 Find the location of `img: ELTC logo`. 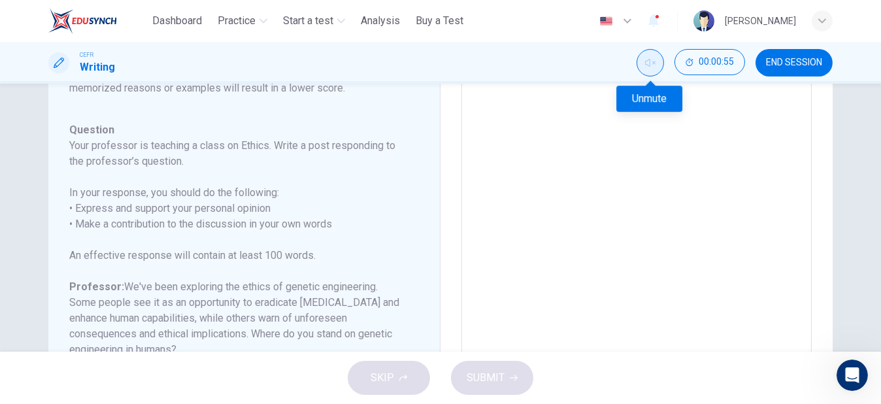

img: ELTC logo is located at coordinates (82, 21).